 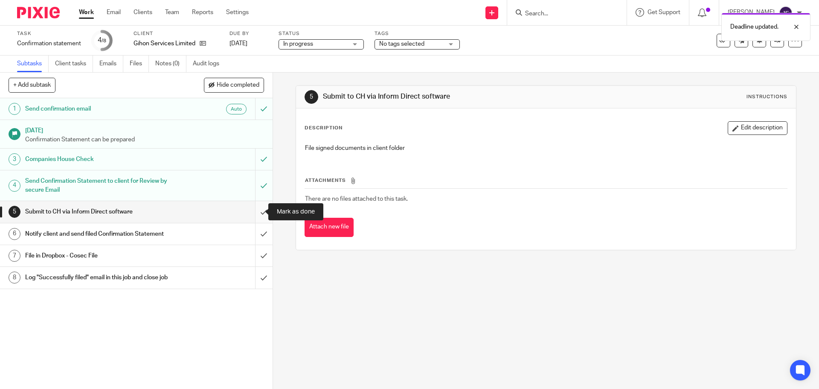 What do you see at coordinates (402, 44) in the screenshot?
I see `span: No tags selected` at bounding box center [402, 44].